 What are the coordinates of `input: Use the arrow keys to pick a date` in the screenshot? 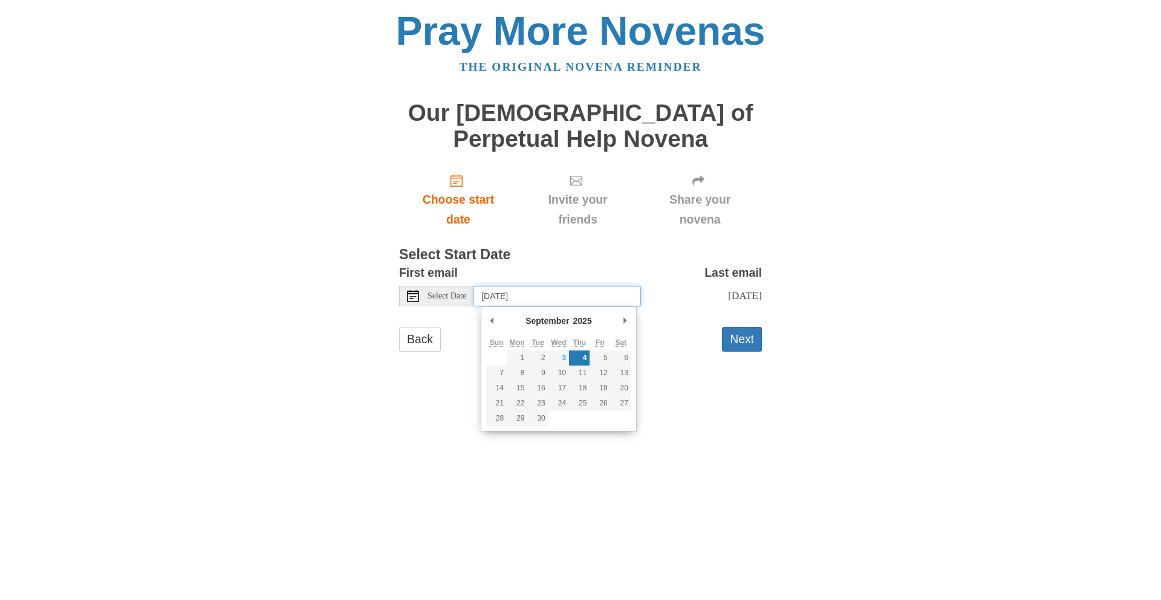 It's located at (557, 296).